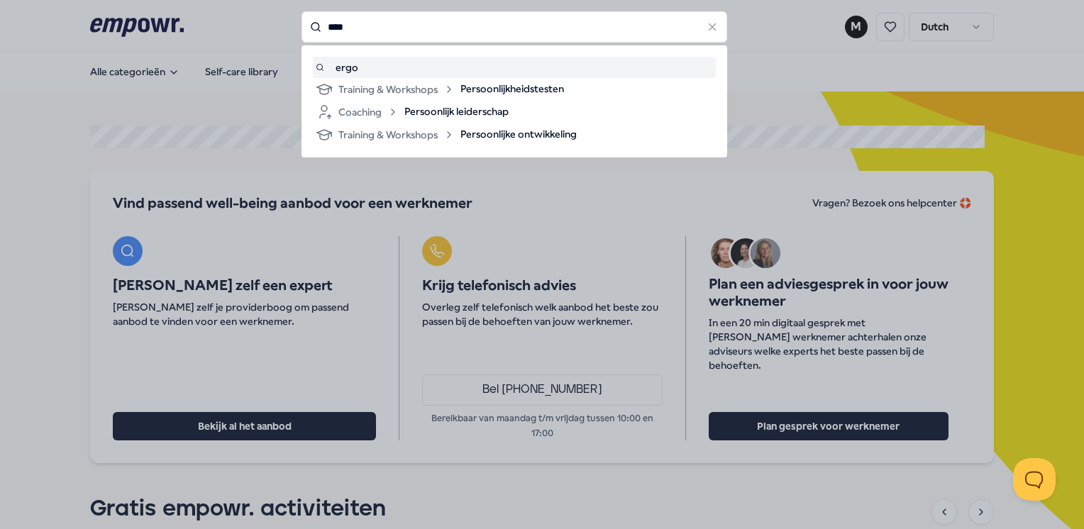 This screenshot has width=1084, height=529. Describe the element at coordinates (514, 67) in the screenshot. I see `div: ergo` at that location.